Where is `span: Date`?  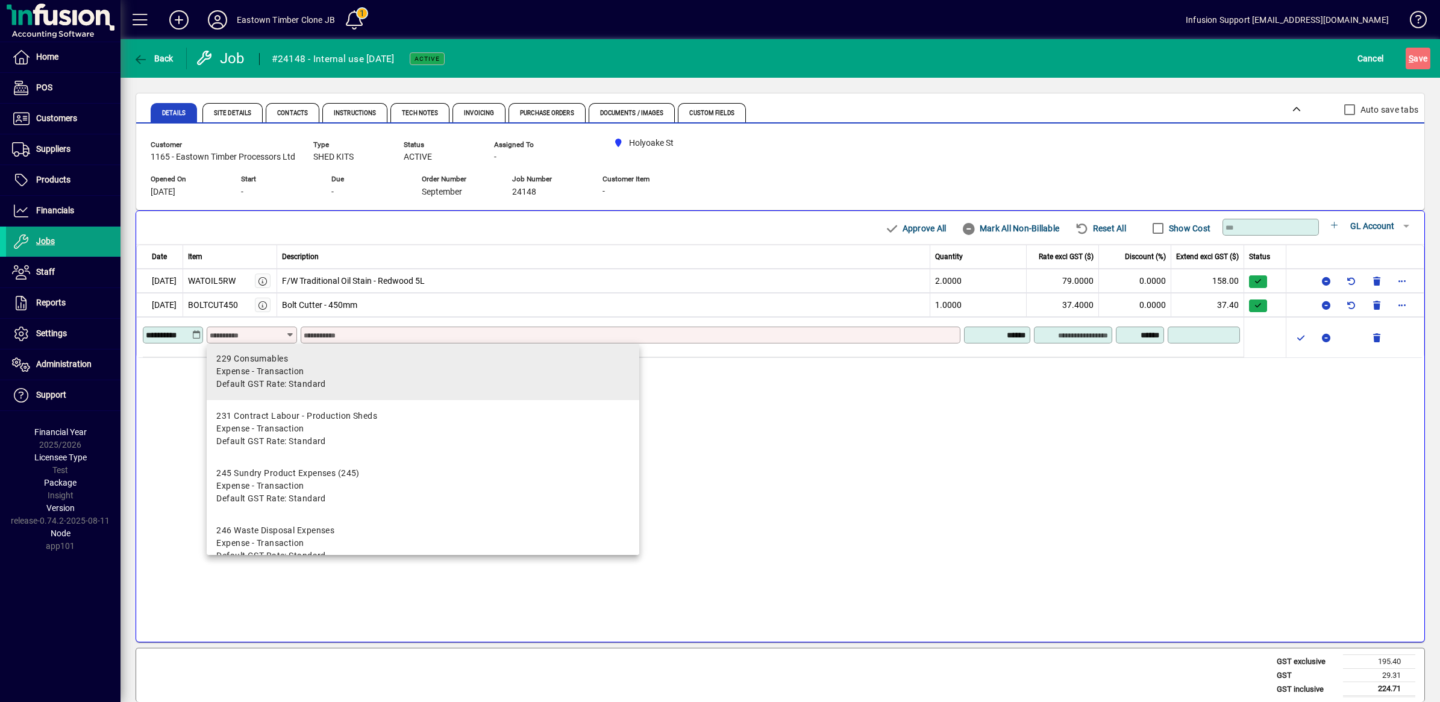
span: Date is located at coordinates (159, 257).